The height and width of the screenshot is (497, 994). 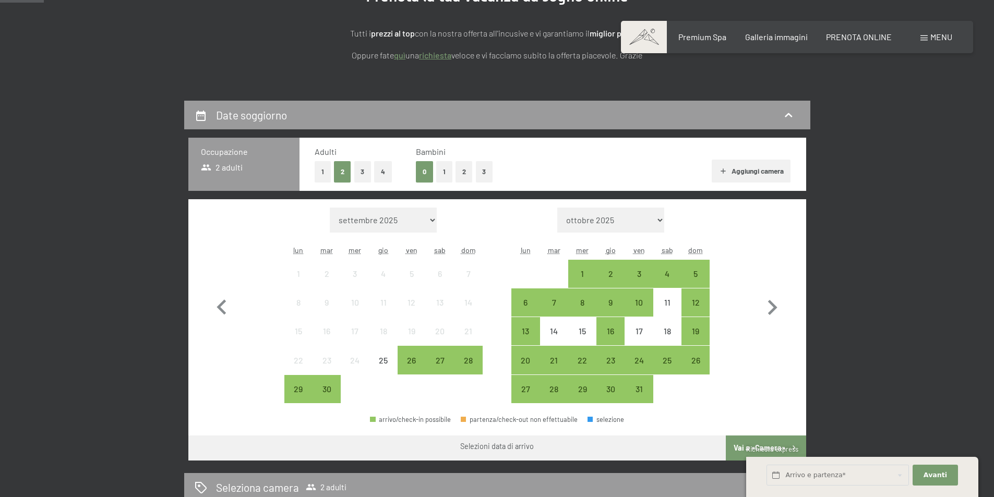 What do you see at coordinates (525, 311) in the screenshot?
I see `div: 6` at bounding box center [525, 311].